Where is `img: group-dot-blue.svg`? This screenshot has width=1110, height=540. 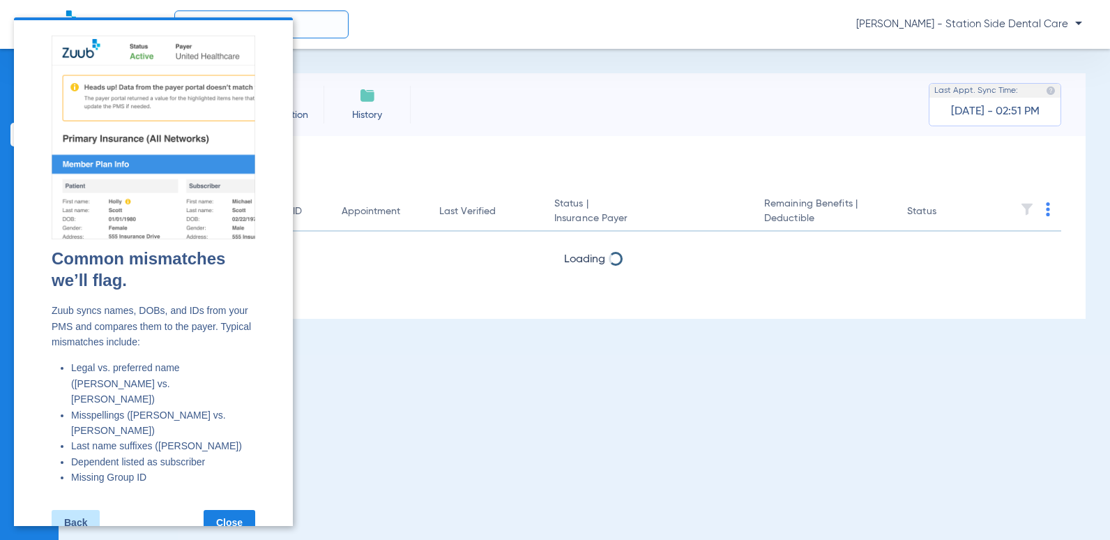
img: group-dot-blue.svg is located at coordinates (1048, 209).